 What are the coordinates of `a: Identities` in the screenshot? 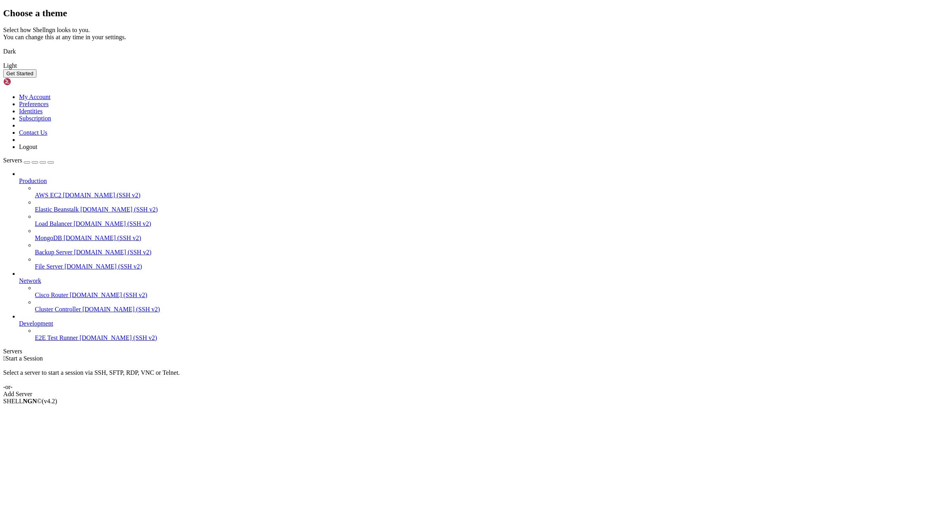 It's located at (31, 111).